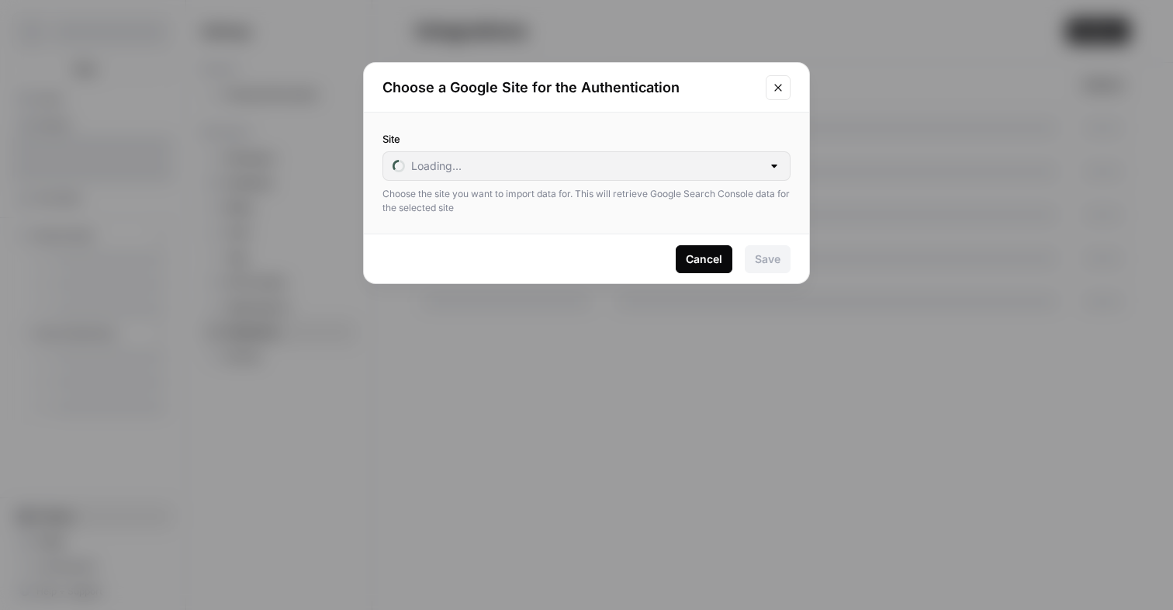  What do you see at coordinates (587, 166) in the screenshot?
I see `input: Loading...` at bounding box center [587, 166].